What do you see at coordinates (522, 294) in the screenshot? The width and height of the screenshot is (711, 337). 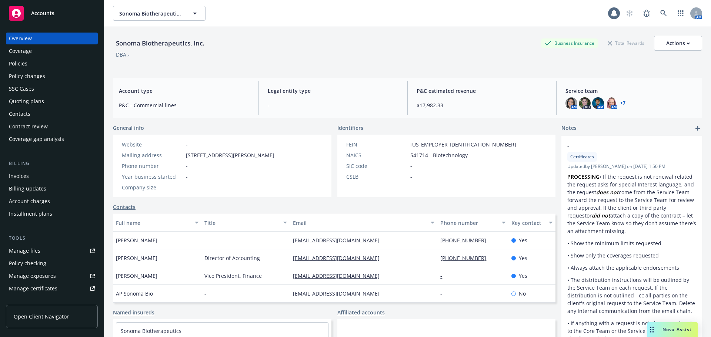 I see `span: No` at bounding box center [522, 294].